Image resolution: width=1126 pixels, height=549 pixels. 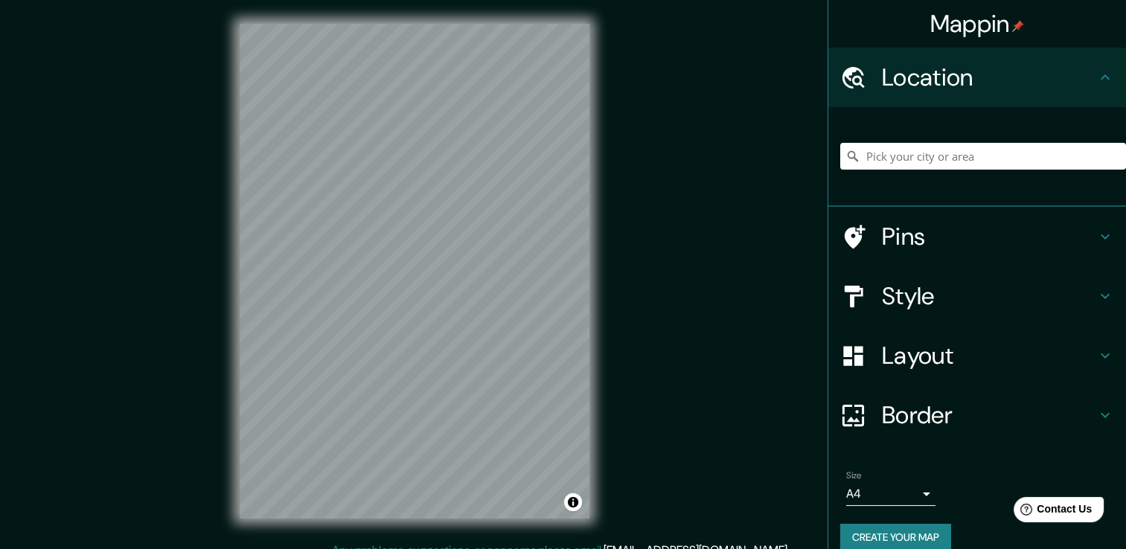 What do you see at coordinates (977, 356) in the screenshot?
I see `div: Layout` at bounding box center [977, 356].